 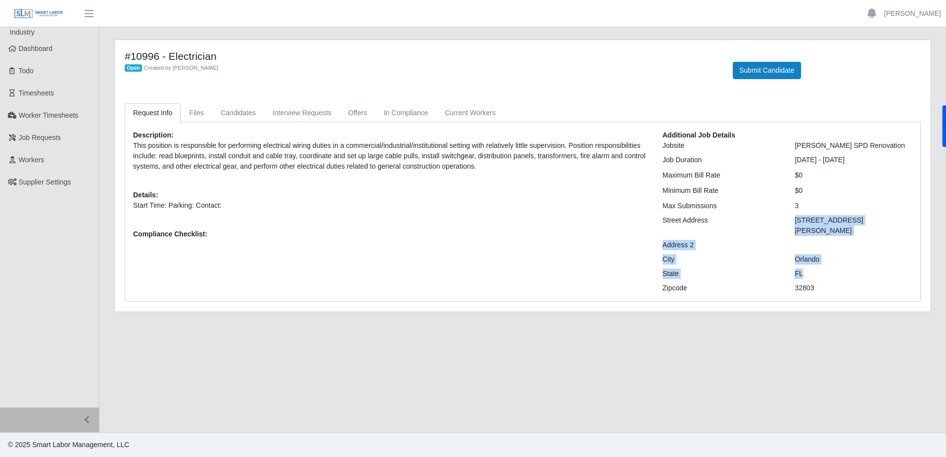 What do you see at coordinates (133, 68) in the screenshot?
I see `span: Open` at bounding box center [133, 68].